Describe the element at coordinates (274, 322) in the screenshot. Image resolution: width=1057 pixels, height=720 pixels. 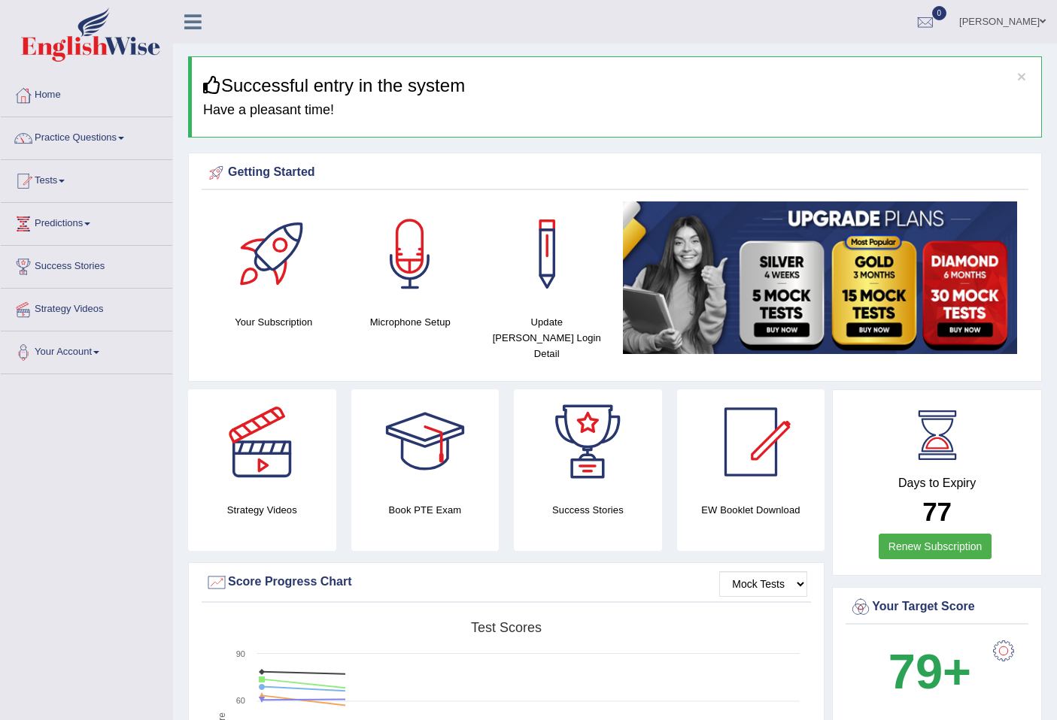
I see `h4: Your Subscription` at that location.